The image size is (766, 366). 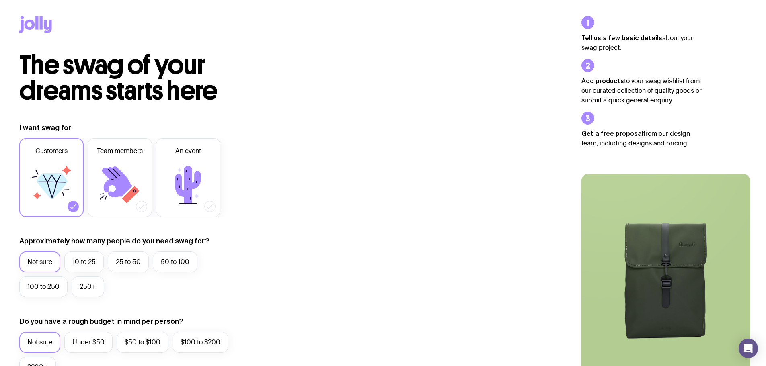 What do you see at coordinates (120, 151) in the screenshot?
I see `span: Team members` at bounding box center [120, 151].